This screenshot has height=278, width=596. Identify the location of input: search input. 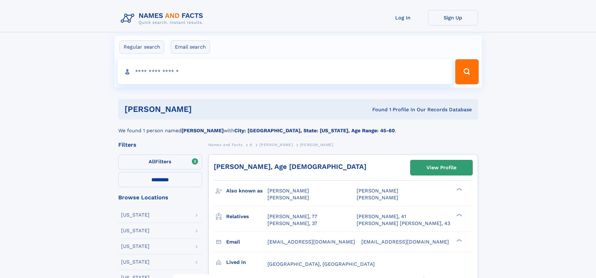
(285, 72).